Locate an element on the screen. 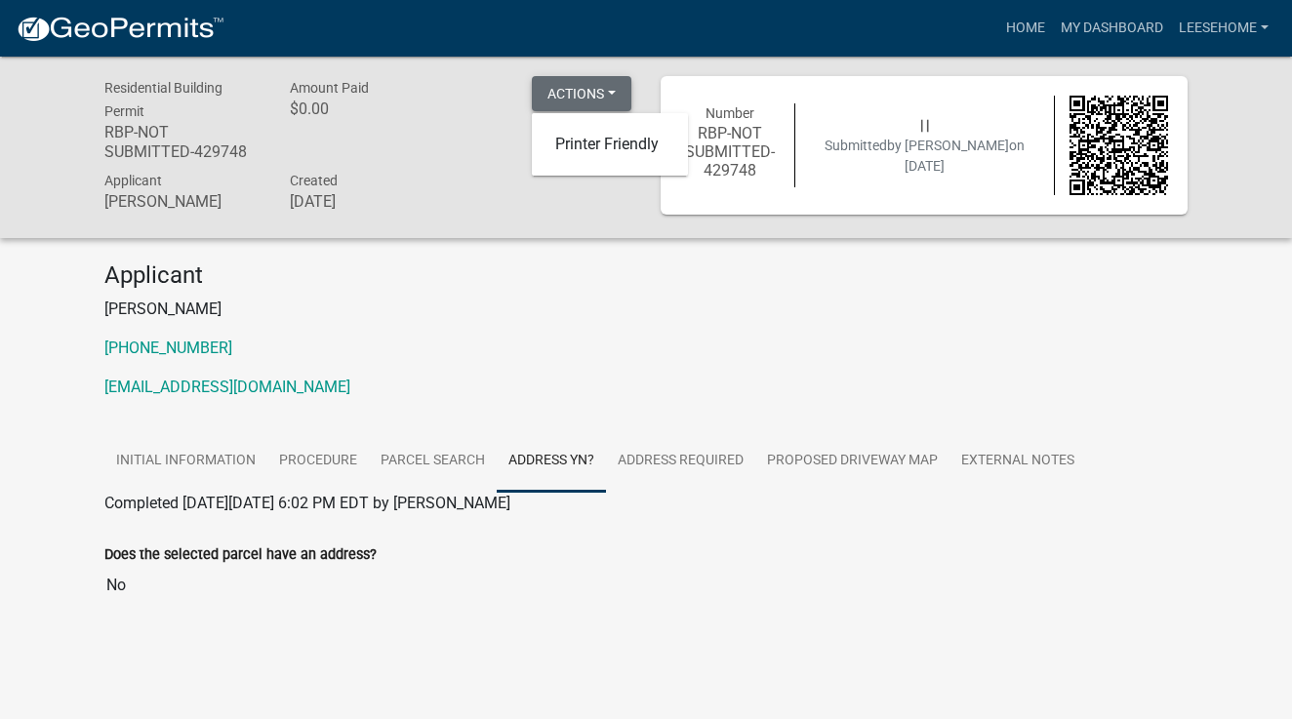 The width and height of the screenshot is (1292, 719). a: Initial Information is located at coordinates (185, 461).